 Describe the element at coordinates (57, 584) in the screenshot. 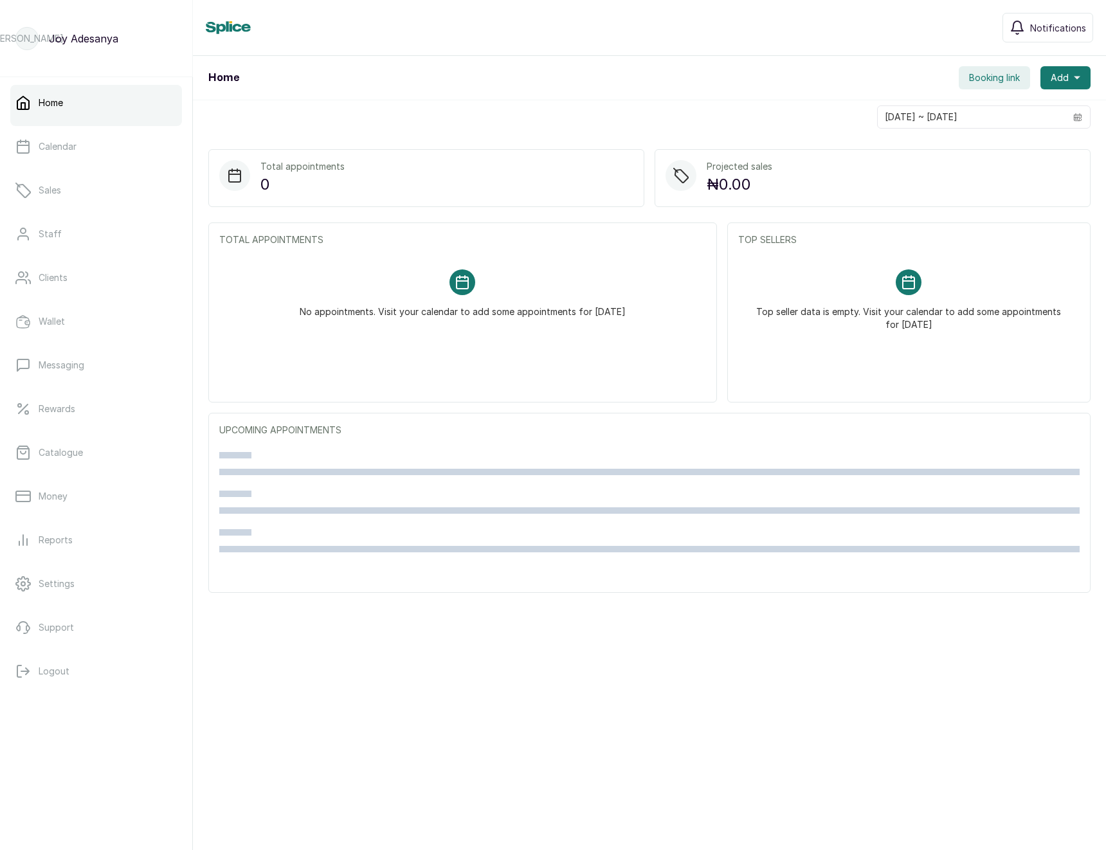

I see `p: Settings` at that location.